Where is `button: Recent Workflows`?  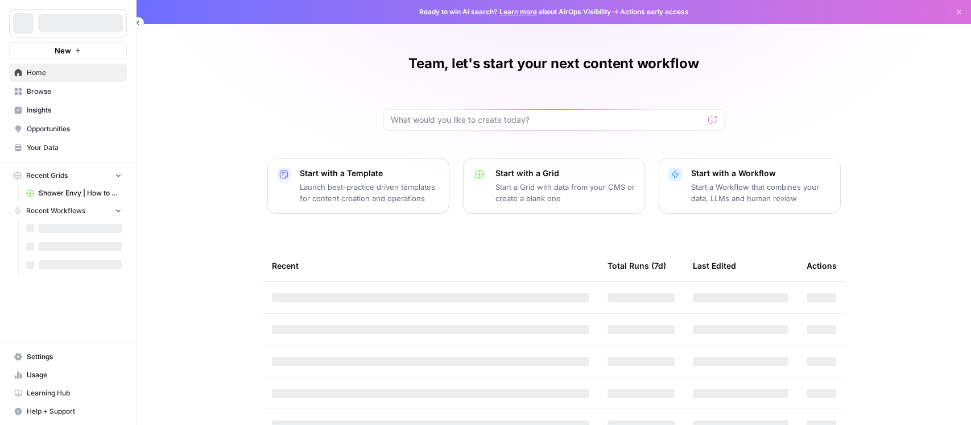
button: Recent Workflows is located at coordinates (68, 211).